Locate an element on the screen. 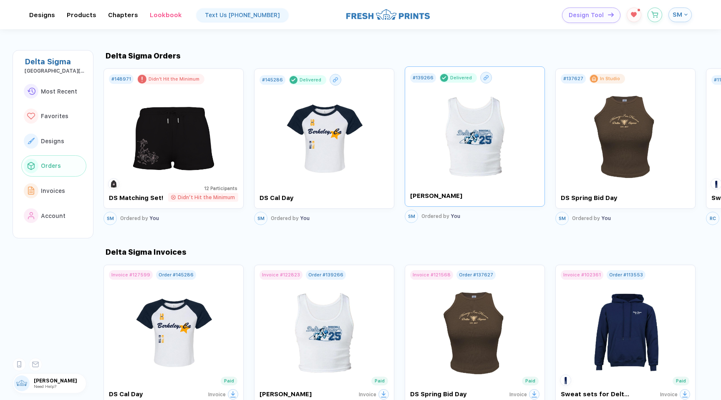 This screenshot has width=721, height=400. div: Sweat sets for Delta Sigma! is located at coordinates (595, 394).